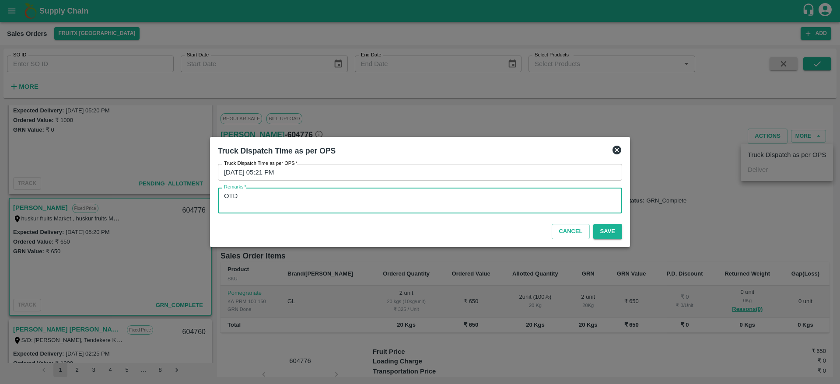 Image resolution: width=840 pixels, height=384 pixels. Describe the element at coordinates (608, 232) in the screenshot. I see `button: Save` at that location.